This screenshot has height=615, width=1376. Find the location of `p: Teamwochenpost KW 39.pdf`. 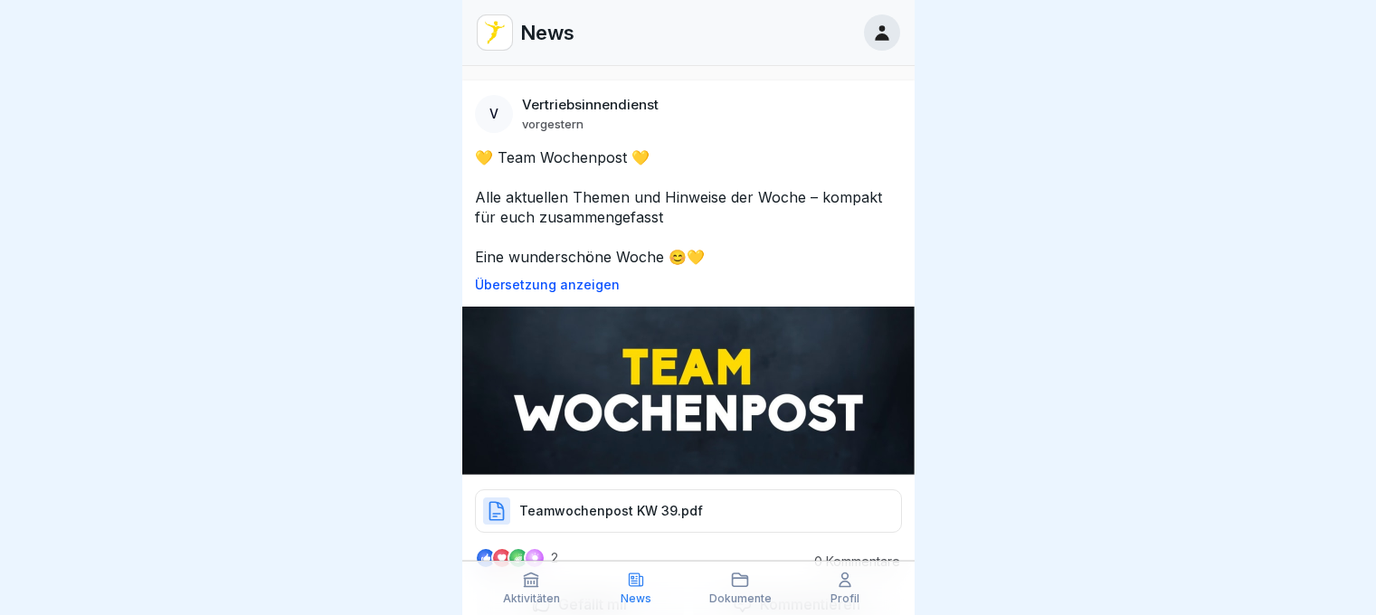

p: Teamwochenpost KW 39.pdf is located at coordinates (611, 511).